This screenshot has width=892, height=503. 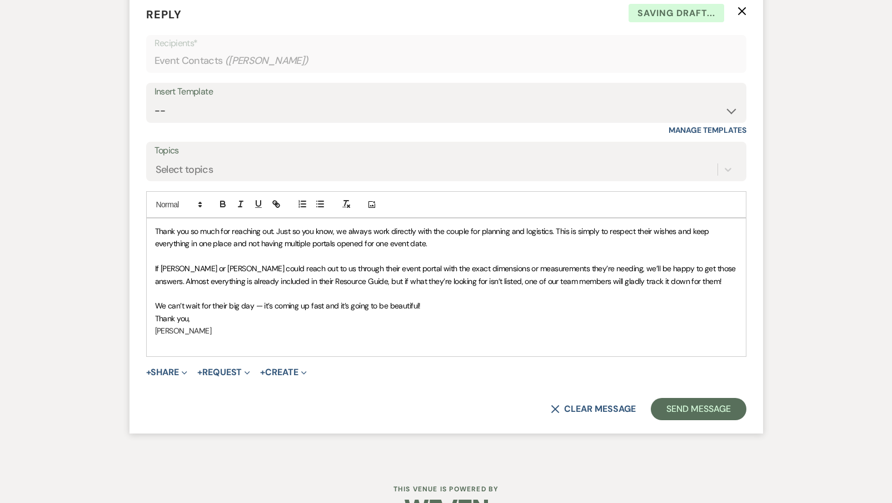 I want to click on span: Reply, so click(x=164, y=14).